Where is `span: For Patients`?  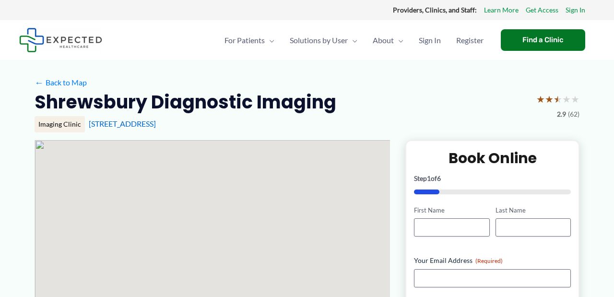 span: For Patients is located at coordinates (245, 40).